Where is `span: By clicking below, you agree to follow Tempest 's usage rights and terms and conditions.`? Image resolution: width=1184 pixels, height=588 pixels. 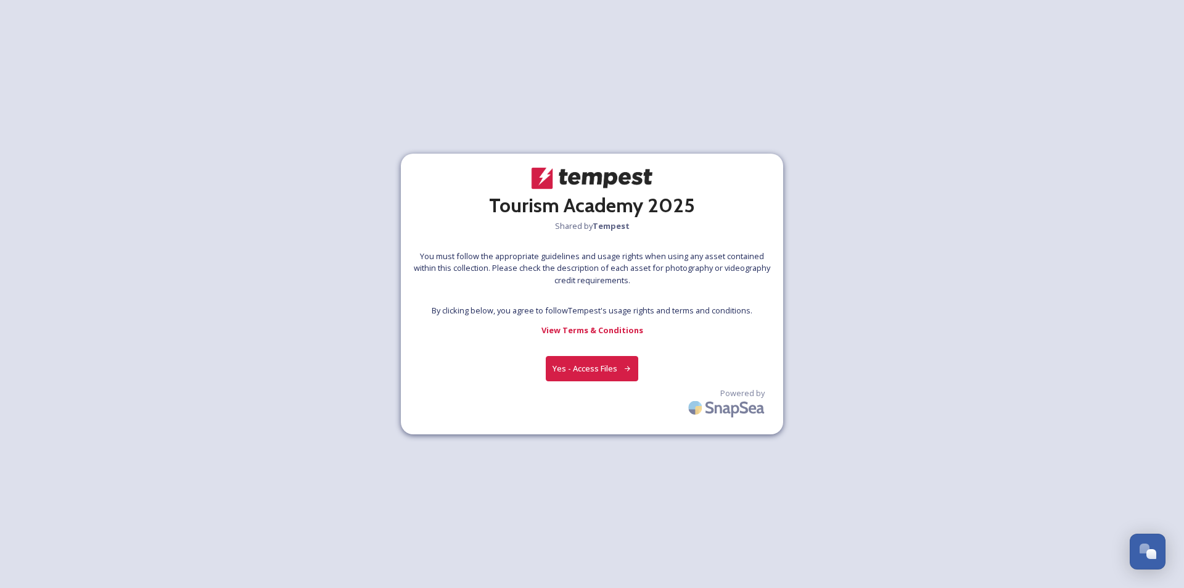
span: By clicking below, you agree to follow Tempest 's usage rights and terms and conditions. is located at coordinates (592, 310).